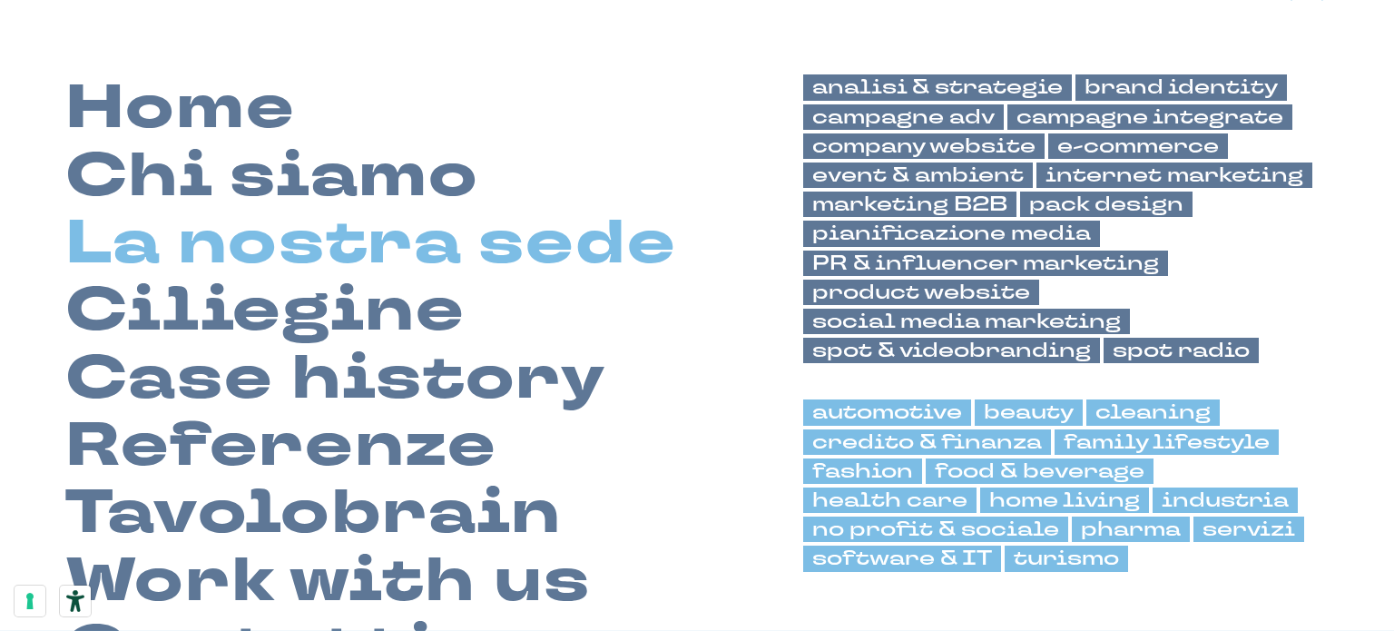 The width and height of the screenshot is (1394, 631). Describe the element at coordinates (1226, 500) in the screenshot. I see `a: industria` at that location.